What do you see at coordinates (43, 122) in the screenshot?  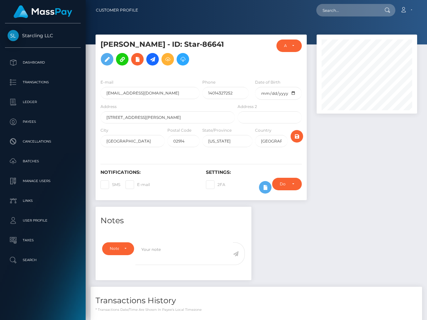 I see `a: Payees` at bounding box center [43, 122].